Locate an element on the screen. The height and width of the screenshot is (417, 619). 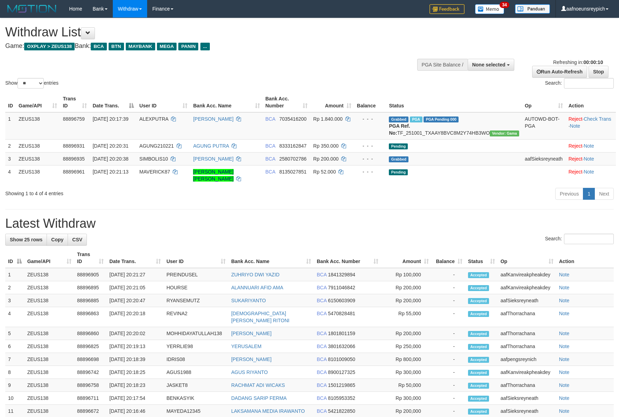
span: SIMBOLIS10 is located at coordinates (154, 159).